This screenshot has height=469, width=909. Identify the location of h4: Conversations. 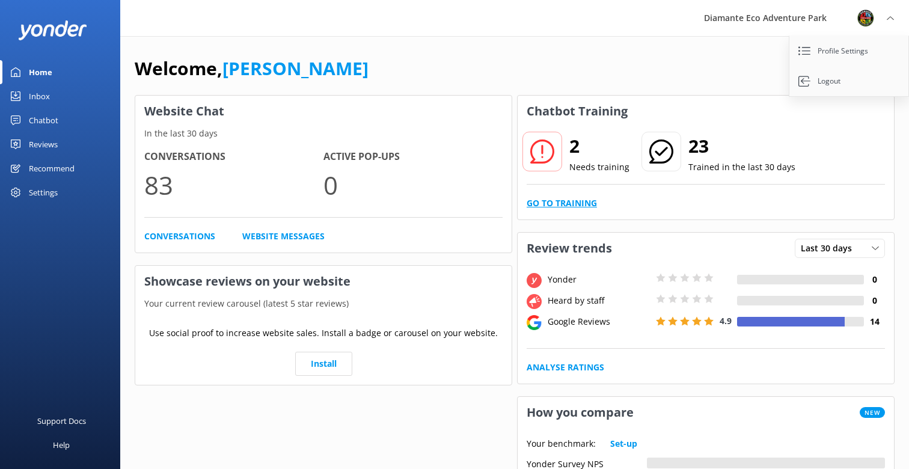
(234, 157).